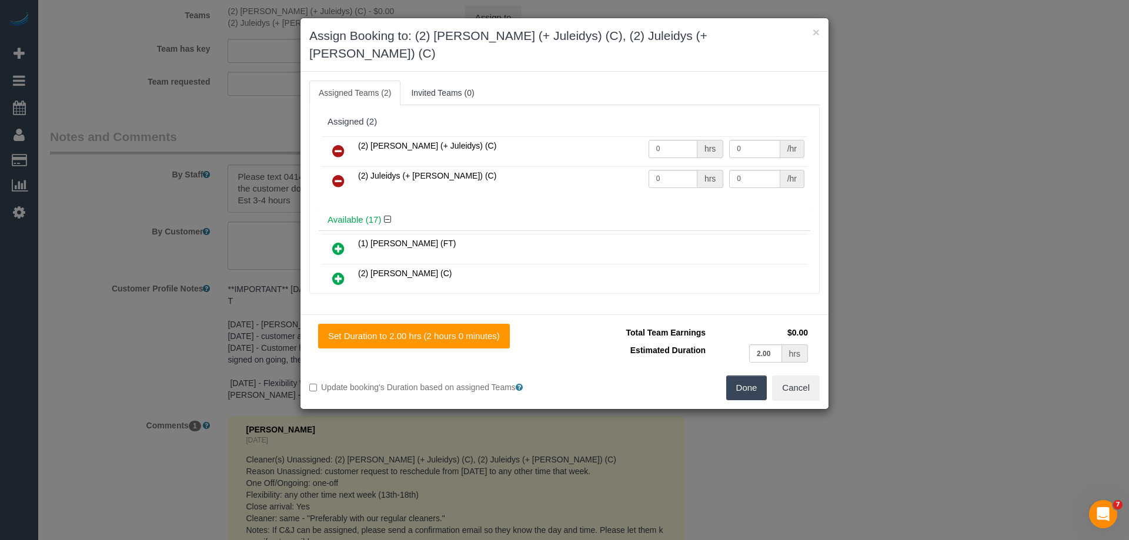  Describe the element at coordinates (795, 388) in the screenshot. I see `button: Cancel` at that location.